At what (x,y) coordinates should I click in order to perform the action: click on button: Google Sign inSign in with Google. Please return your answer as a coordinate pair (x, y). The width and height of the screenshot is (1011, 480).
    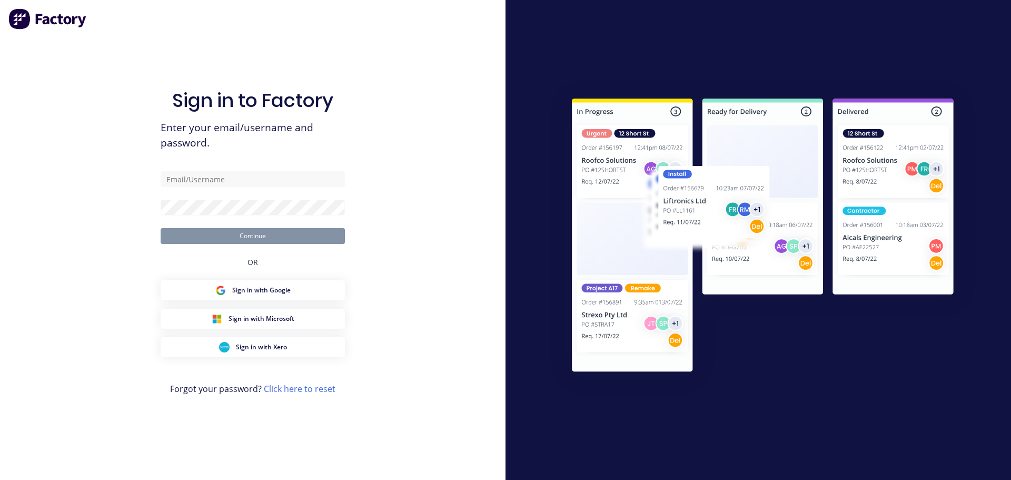
    Looking at the image, I should click on (253, 290).